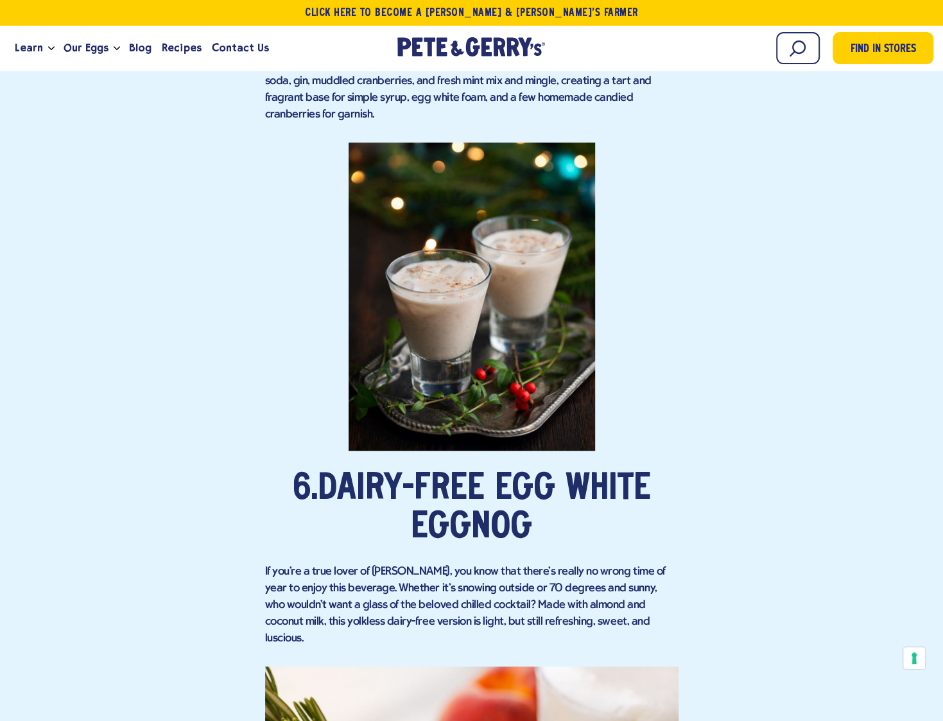 The height and width of the screenshot is (721, 943). Describe the element at coordinates (181, 48) in the screenshot. I see `a: Recipes` at that location.